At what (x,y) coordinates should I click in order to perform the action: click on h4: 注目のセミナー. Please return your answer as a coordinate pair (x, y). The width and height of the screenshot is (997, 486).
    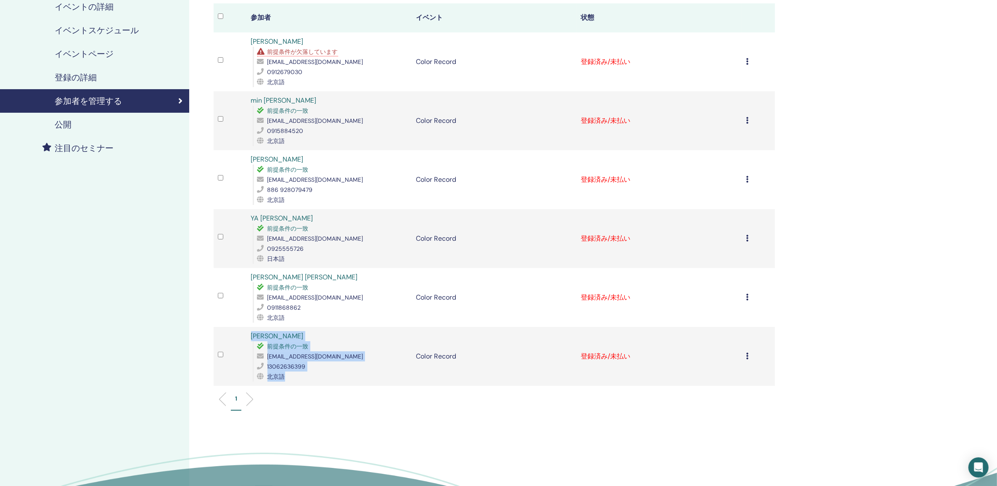
    Looking at the image, I should click on (84, 148).